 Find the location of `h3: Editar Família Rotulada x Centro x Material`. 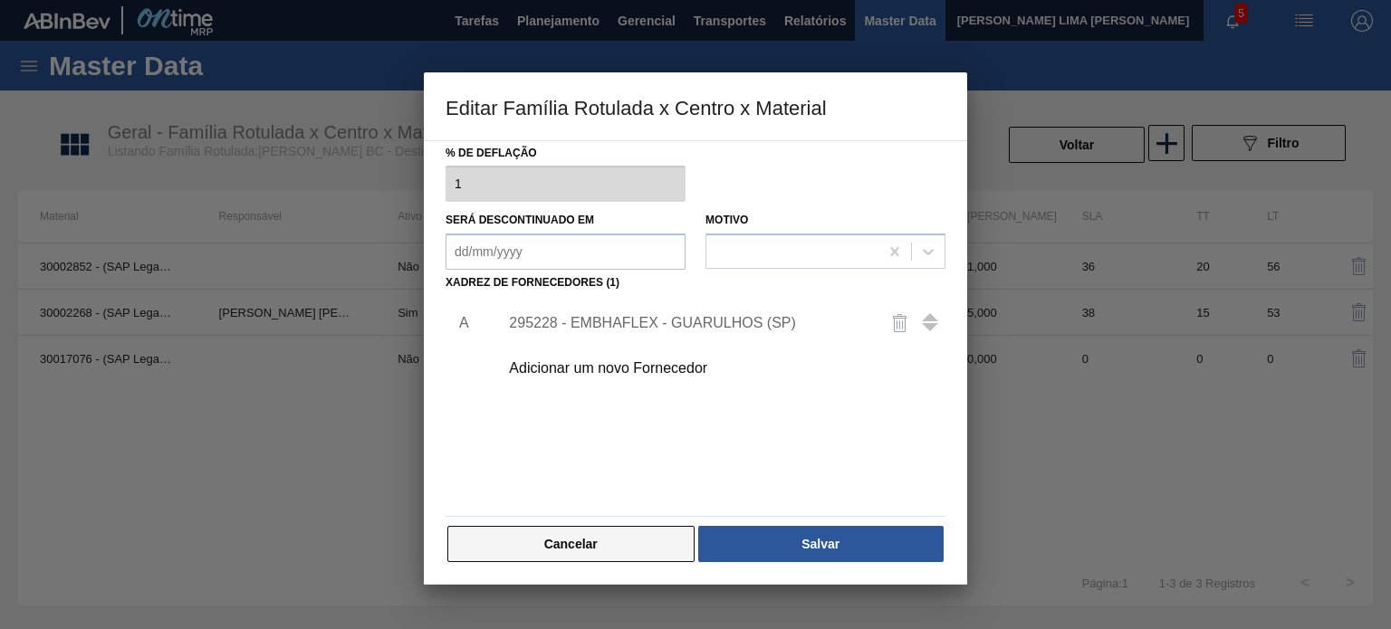

h3: Editar Família Rotulada x Centro x Material is located at coordinates (695, 107).